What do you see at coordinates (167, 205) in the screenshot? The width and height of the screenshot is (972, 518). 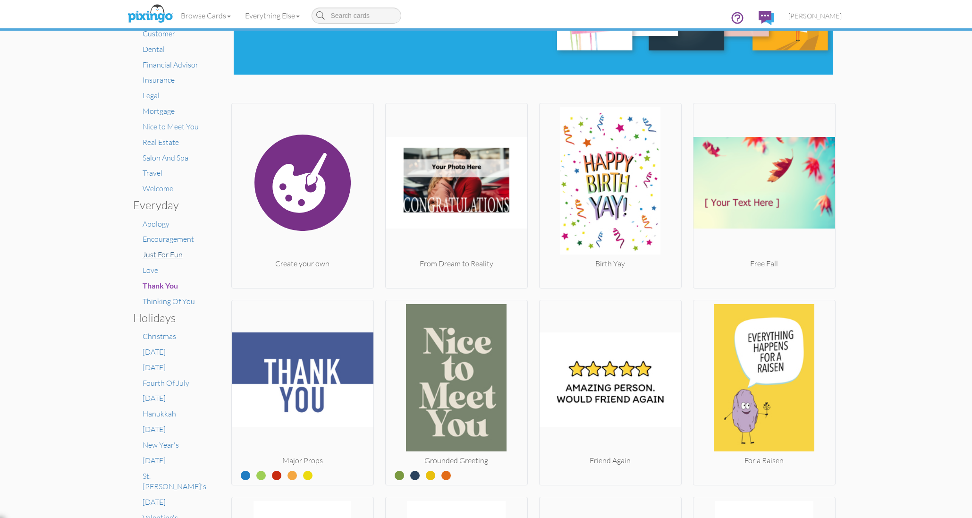 I see `h3: Everyday` at bounding box center [167, 205].